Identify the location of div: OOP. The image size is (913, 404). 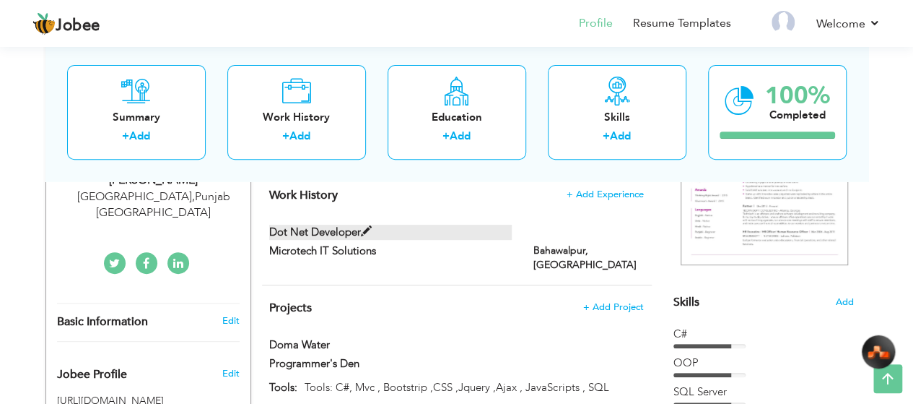
(764, 362).